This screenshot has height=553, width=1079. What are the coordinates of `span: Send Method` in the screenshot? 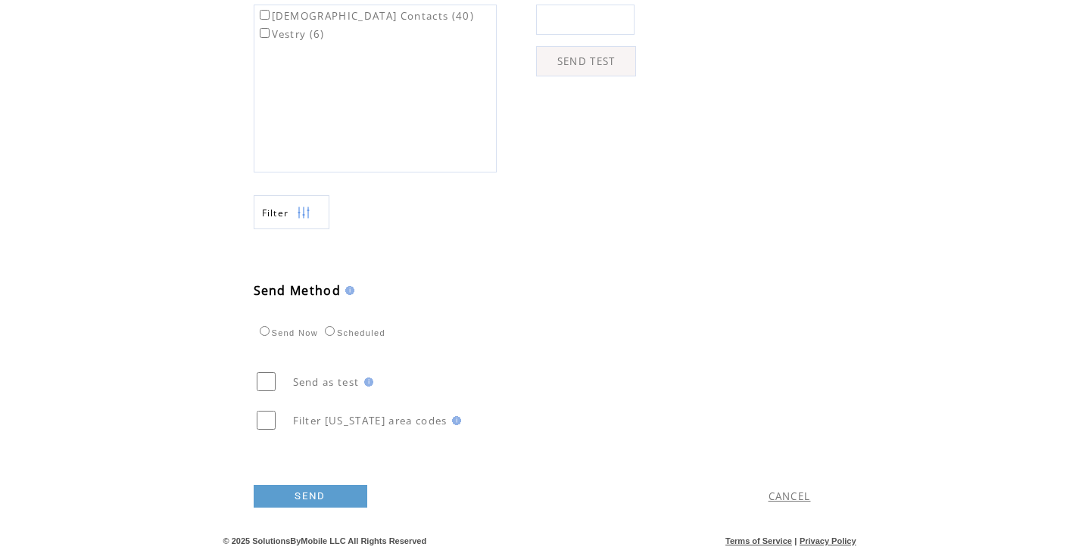 It's located at (297, 291).